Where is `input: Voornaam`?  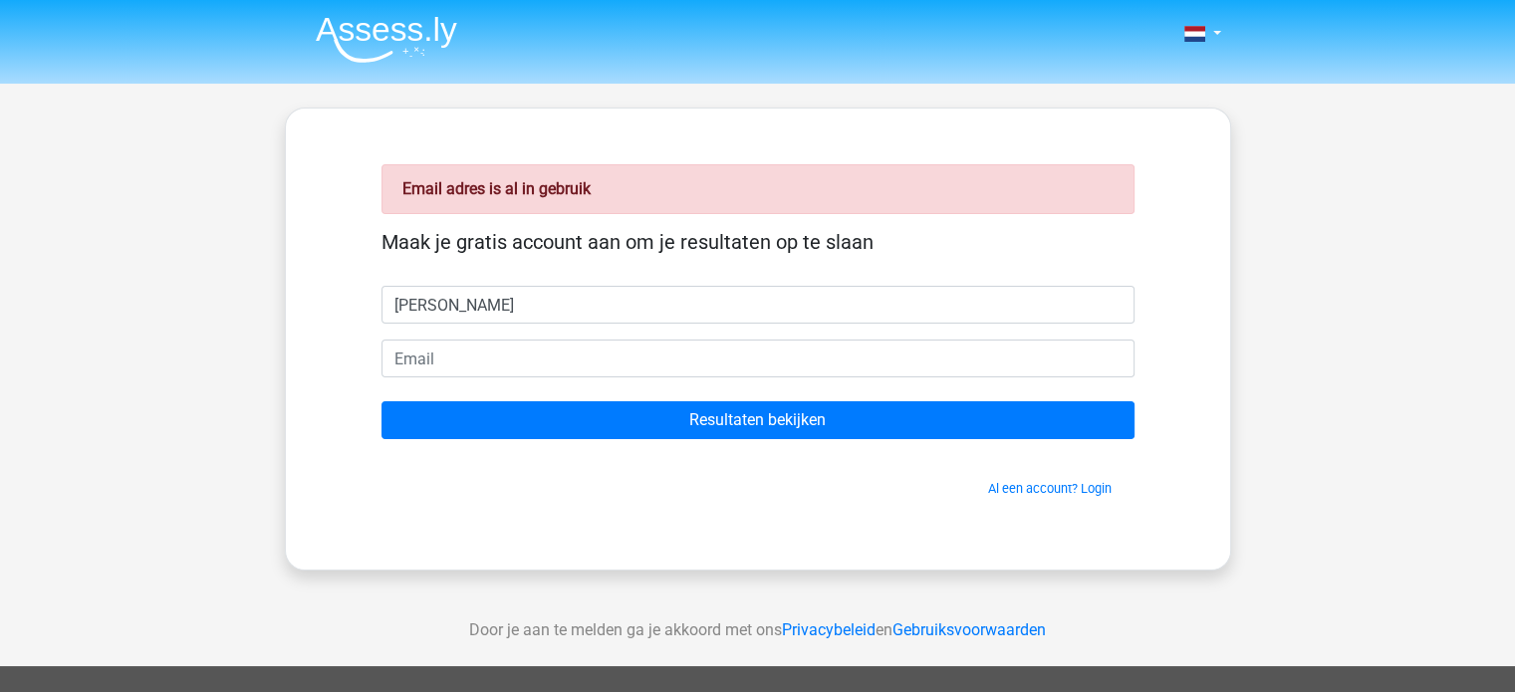 input: Voornaam is located at coordinates (758, 305).